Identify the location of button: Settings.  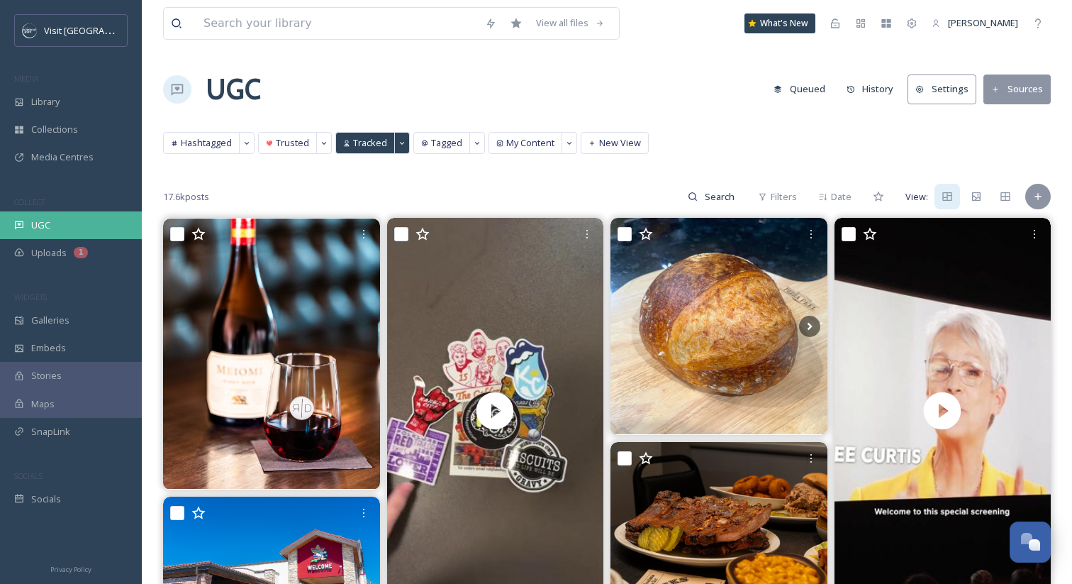
(942, 89).